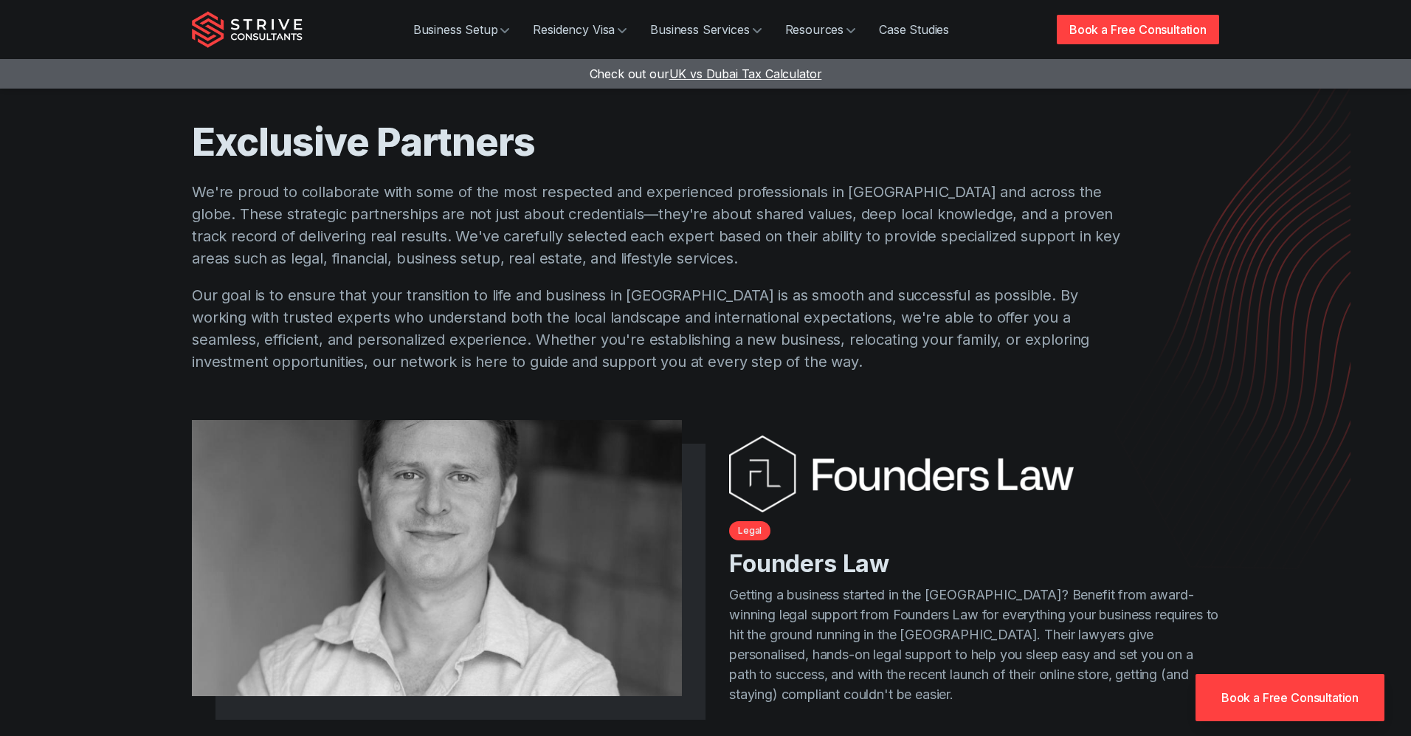  Describe the element at coordinates (750, 530) in the screenshot. I see `span: Legal` at that location.